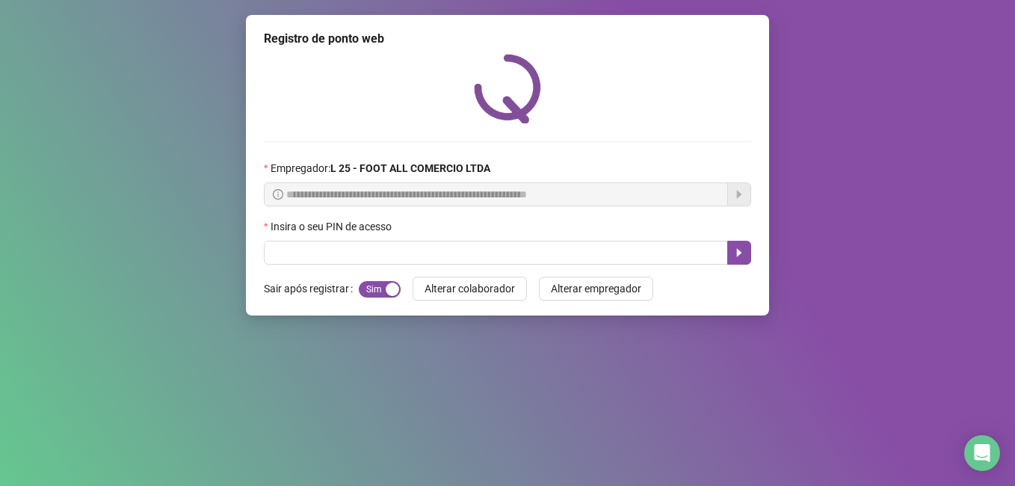  Describe the element at coordinates (739, 253) in the screenshot. I see `span: caret-right` at that location.